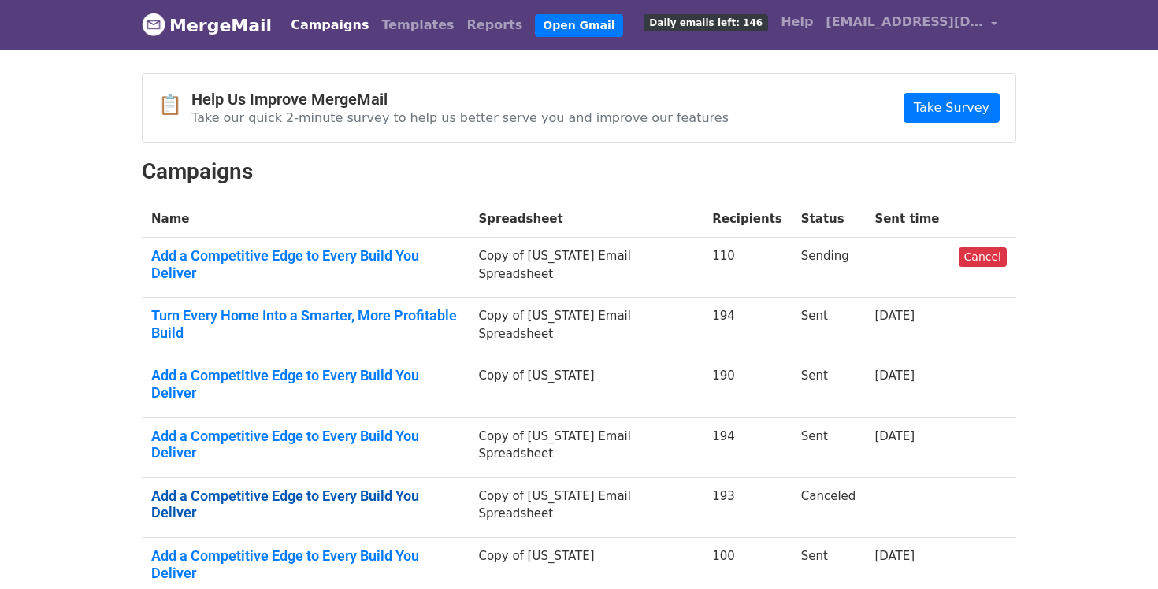 This screenshot has height=589, width=1158. What do you see at coordinates (706, 22) in the screenshot?
I see `a: Daily emails left: 146` at bounding box center [706, 22].